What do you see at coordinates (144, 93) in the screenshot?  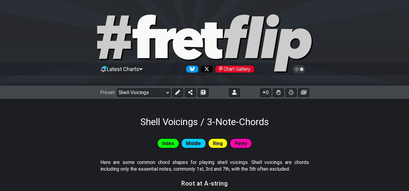 I see `select: Preset` at bounding box center [144, 93].